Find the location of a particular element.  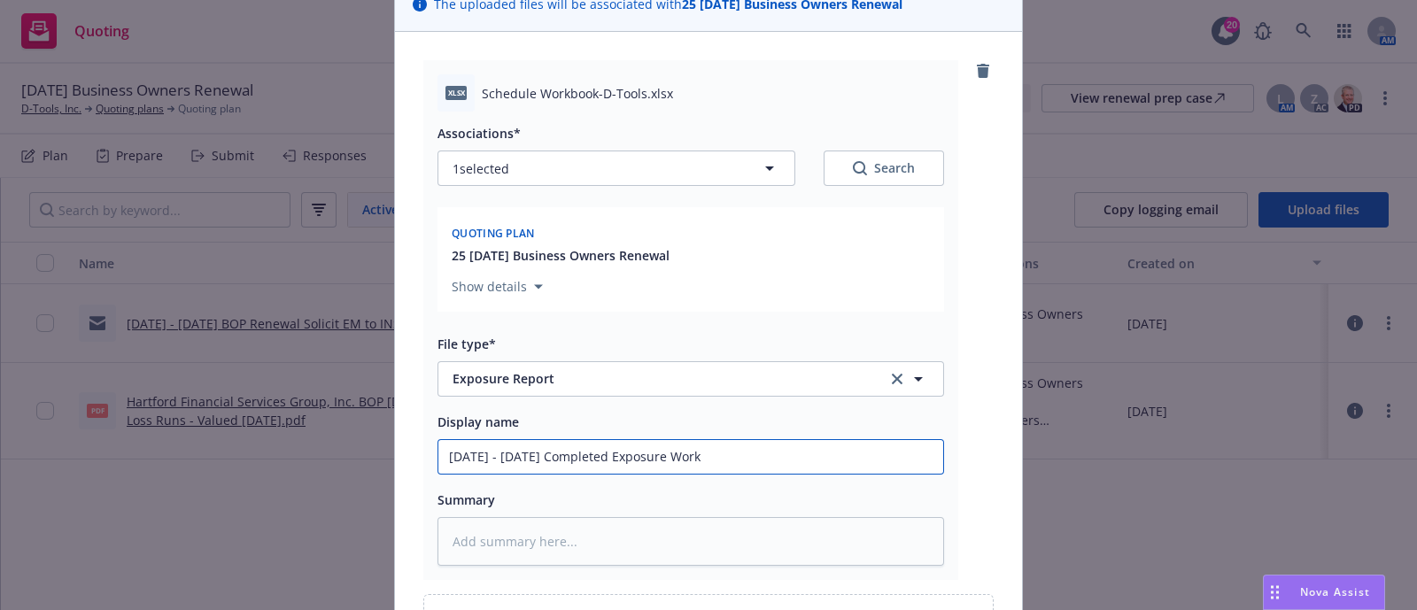

button: Exposure Reportclear selection is located at coordinates (691, 379).